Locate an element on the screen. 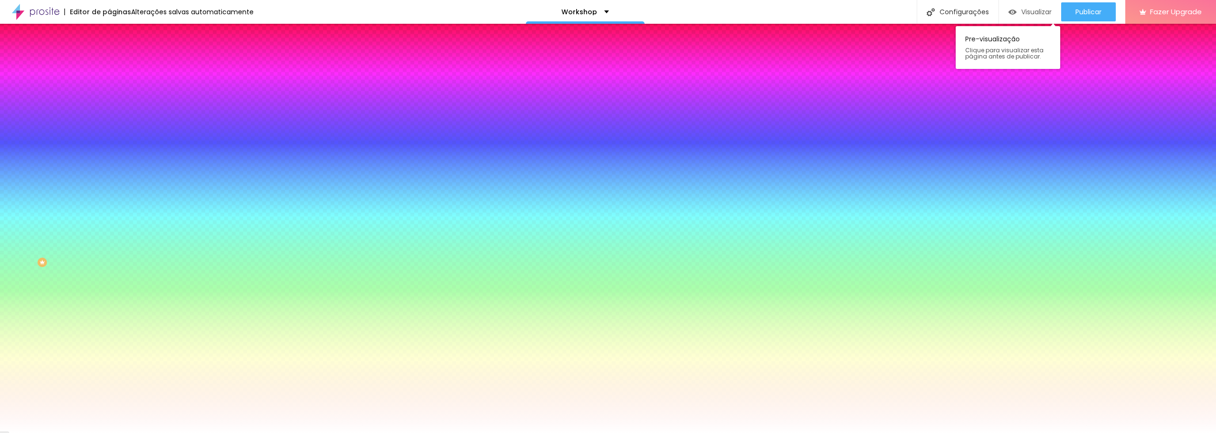 The image size is (1216, 433). img: Icone is located at coordinates (931, 12).